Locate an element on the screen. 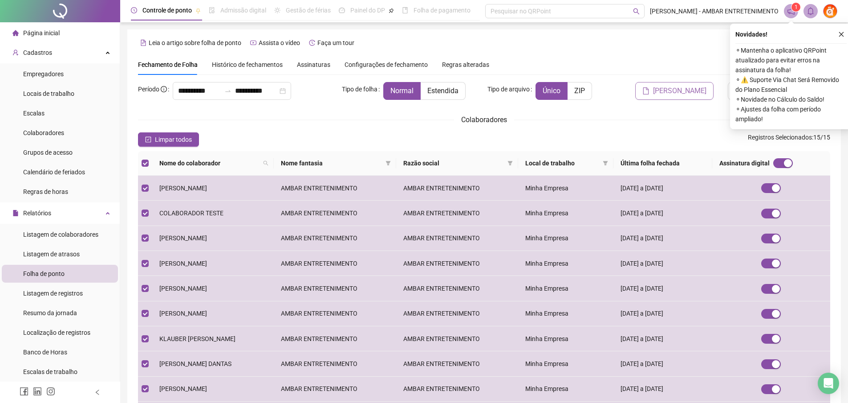 The image size is (848, 403). span: Regras alteradas is located at coordinates (466, 65).